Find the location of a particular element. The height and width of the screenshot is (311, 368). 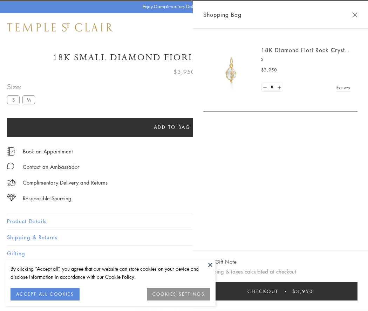

div: Contact an Ambassador is located at coordinates (51, 167).